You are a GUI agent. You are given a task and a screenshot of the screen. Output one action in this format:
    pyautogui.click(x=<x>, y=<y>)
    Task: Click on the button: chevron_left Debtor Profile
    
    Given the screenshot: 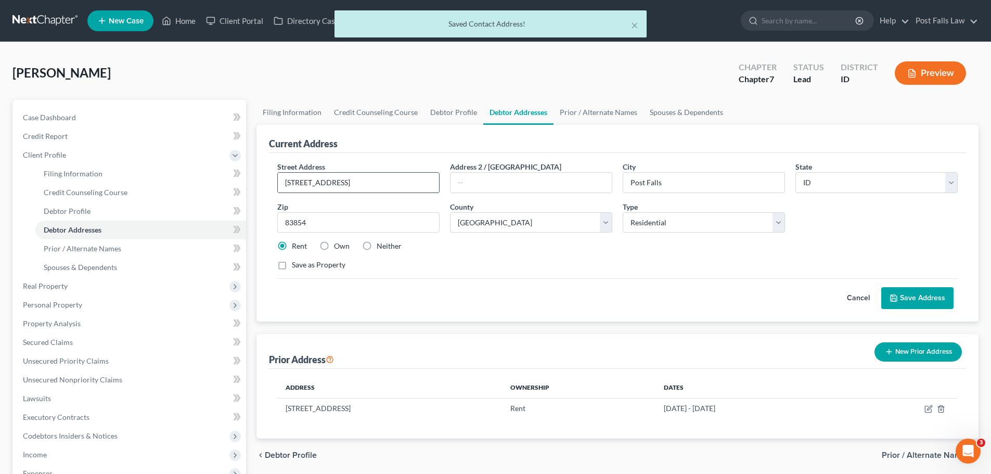 What is the action you would take?
    pyautogui.click(x=287, y=455)
    